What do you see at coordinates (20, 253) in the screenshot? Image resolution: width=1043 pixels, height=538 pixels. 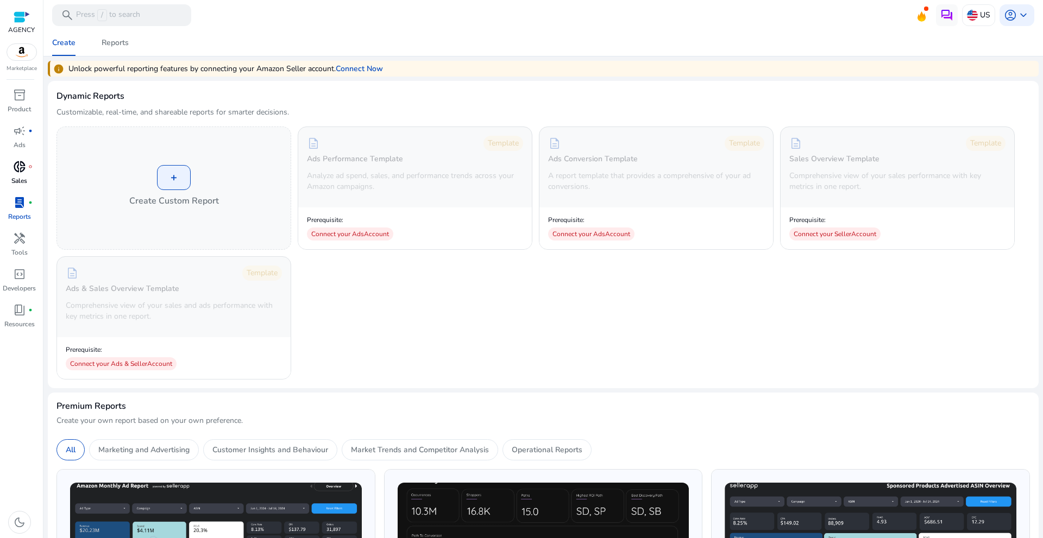 I see `p: Tools` at bounding box center [20, 253].